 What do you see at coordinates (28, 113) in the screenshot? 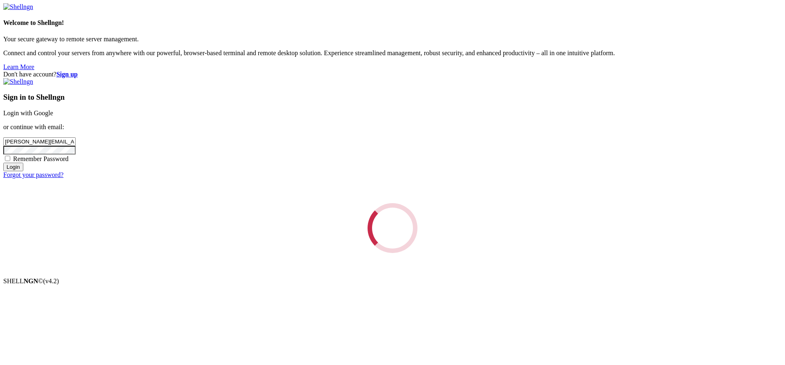
I see `a: Login with Google` at bounding box center [28, 113].